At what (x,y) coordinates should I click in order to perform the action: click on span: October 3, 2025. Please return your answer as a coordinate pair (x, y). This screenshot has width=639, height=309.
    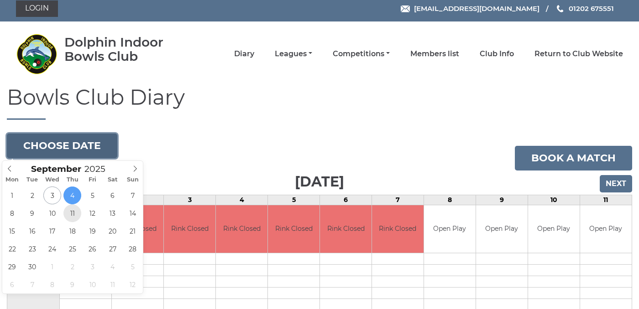
    Looking at the image, I should click on (92, 266).